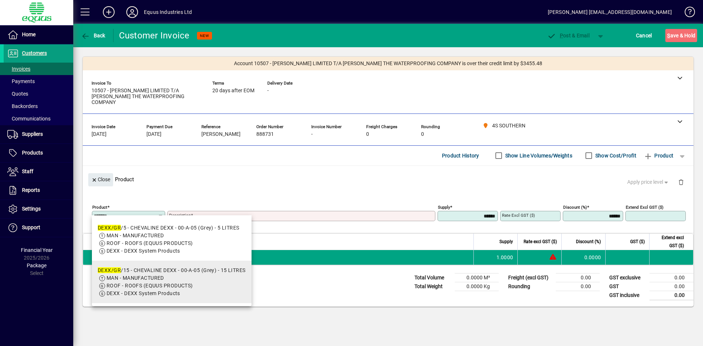 The height and width of the screenshot is (346, 703). What do you see at coordinates (681, 36) in the screenshot?
I see `span: ave & Hold` at bounding box center [681, 36].